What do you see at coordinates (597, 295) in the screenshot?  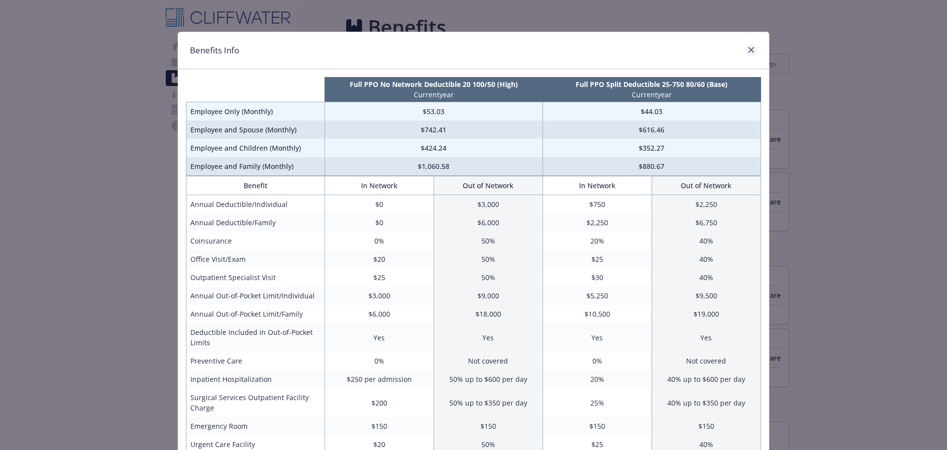 I see `td: $5,250` at bounding box center [597, 295].